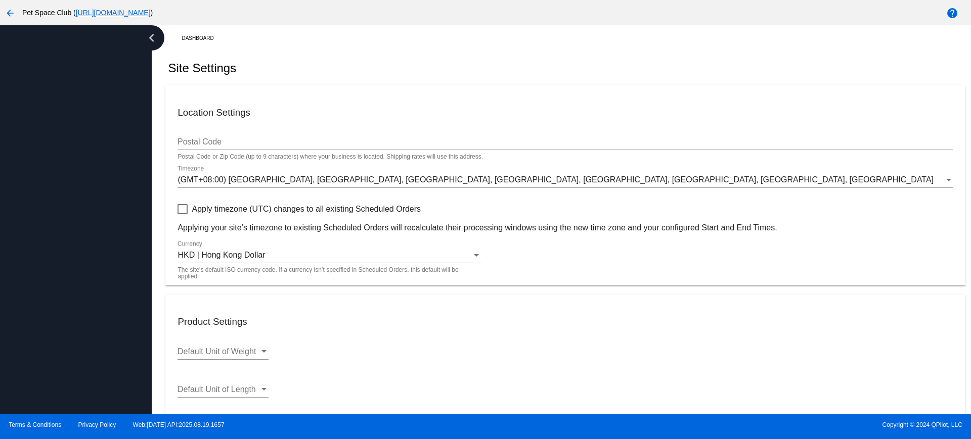 This screenshot has width=971, height=439. What do you see at coordinates (952, 13) in the screenshot?
I see `mat-icon: help` at bounding box center [952, 13].